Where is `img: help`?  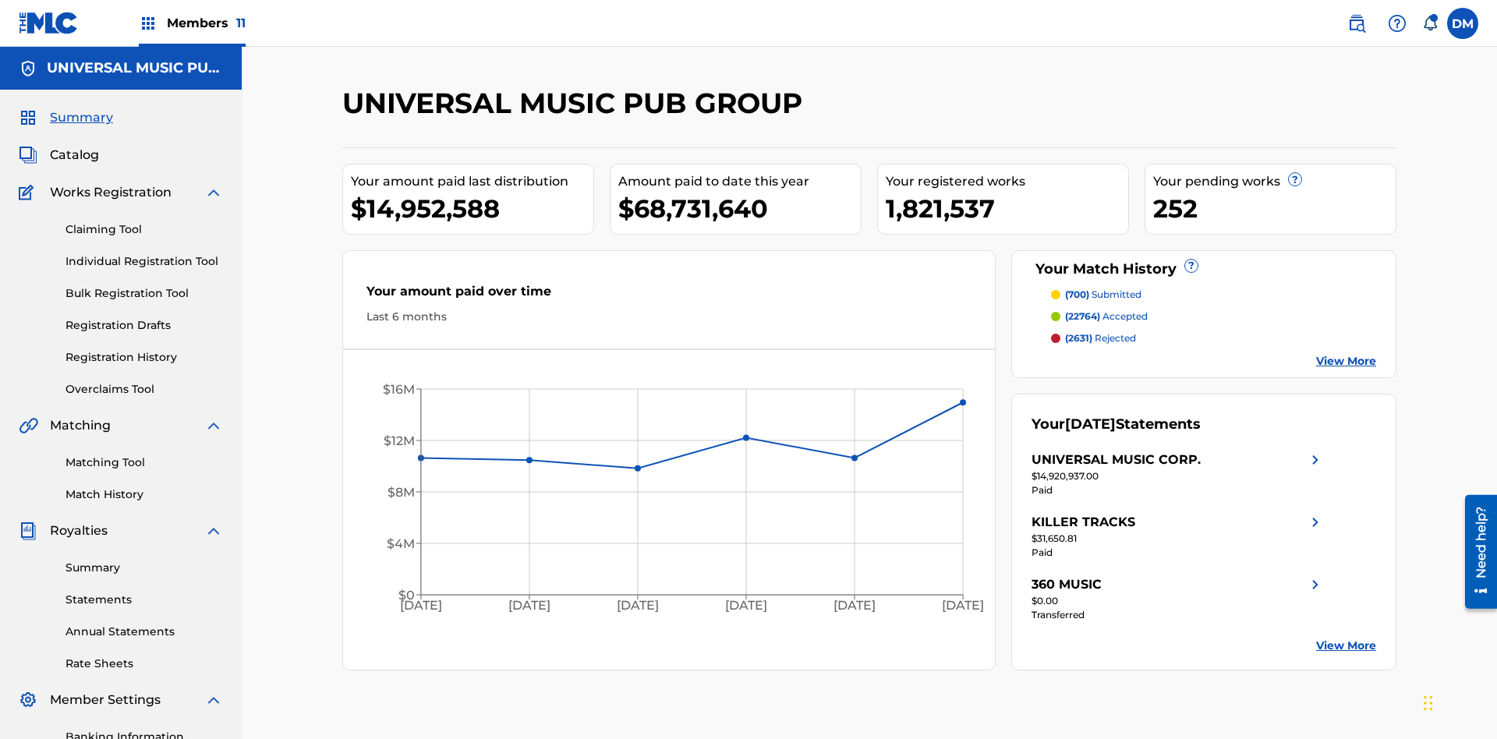
img: help is located at coordinates (1397, 23).